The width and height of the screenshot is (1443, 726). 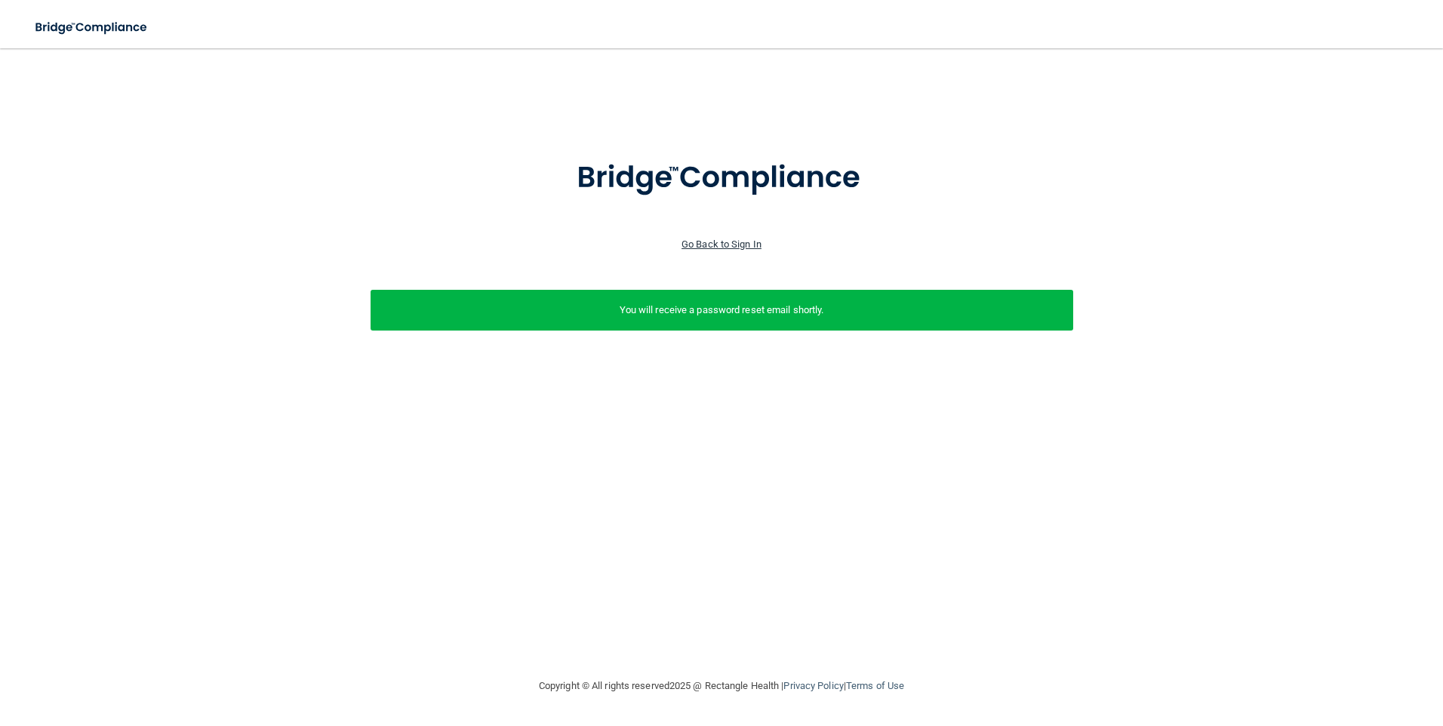 What do you see at coordinates (875, 685) in the screenshot?
I see `a: Terms of Use` at bounding box center [875, 685].